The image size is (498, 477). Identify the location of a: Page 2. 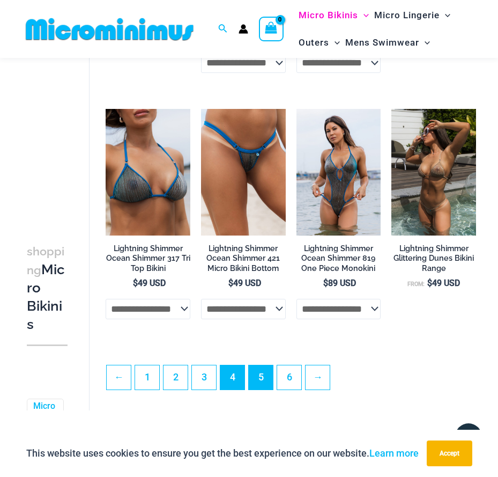
(175, 377).